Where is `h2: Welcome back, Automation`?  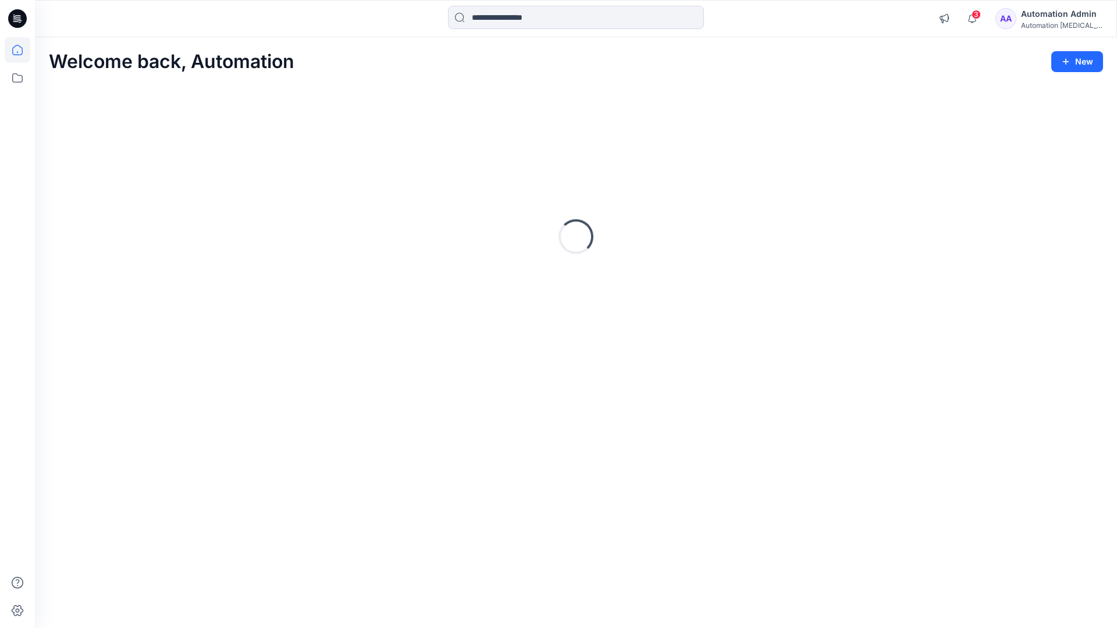
h2: Welcome back, Automation is located at coordinates (172, 62).